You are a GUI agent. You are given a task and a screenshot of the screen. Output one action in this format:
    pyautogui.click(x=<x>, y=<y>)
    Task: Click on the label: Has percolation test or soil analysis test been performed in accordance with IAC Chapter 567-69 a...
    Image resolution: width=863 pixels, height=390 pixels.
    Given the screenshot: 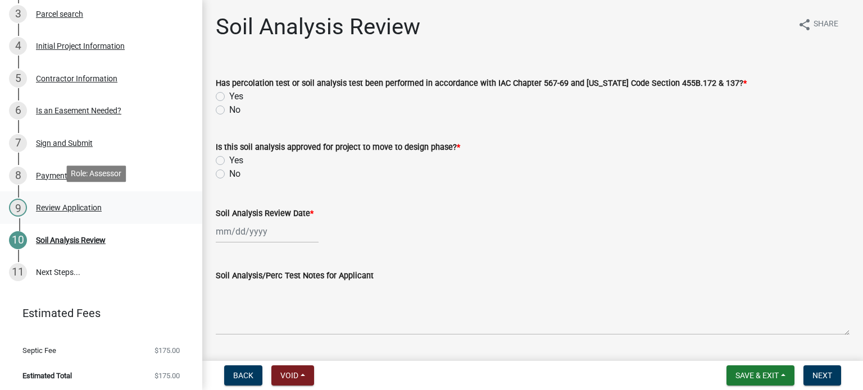 What is the action you would take?
    pyautogui.click(x=481, y=84)
    